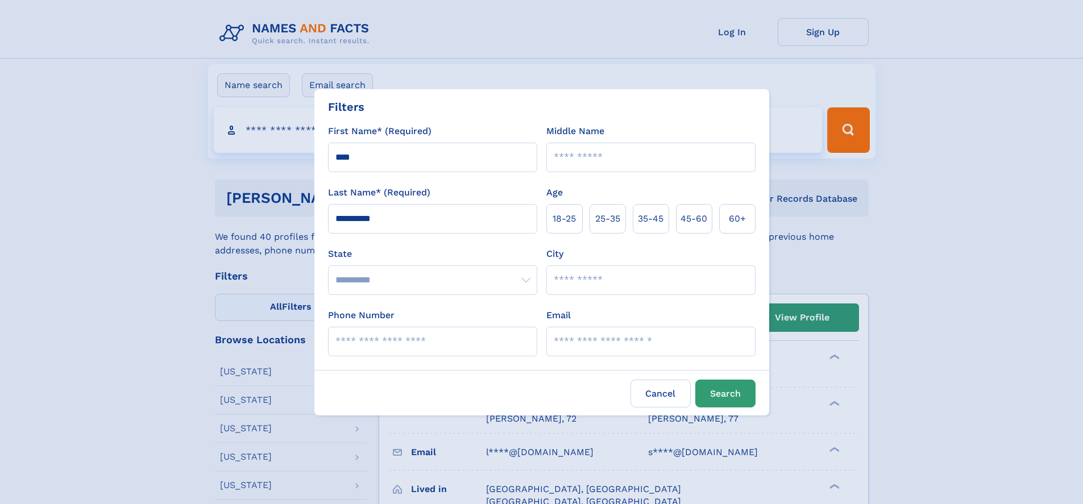 This screenshot has height=504, width=1083. Describe the element at coordinates (725, 393) in the screenshot. I see `button: Search` at that location.